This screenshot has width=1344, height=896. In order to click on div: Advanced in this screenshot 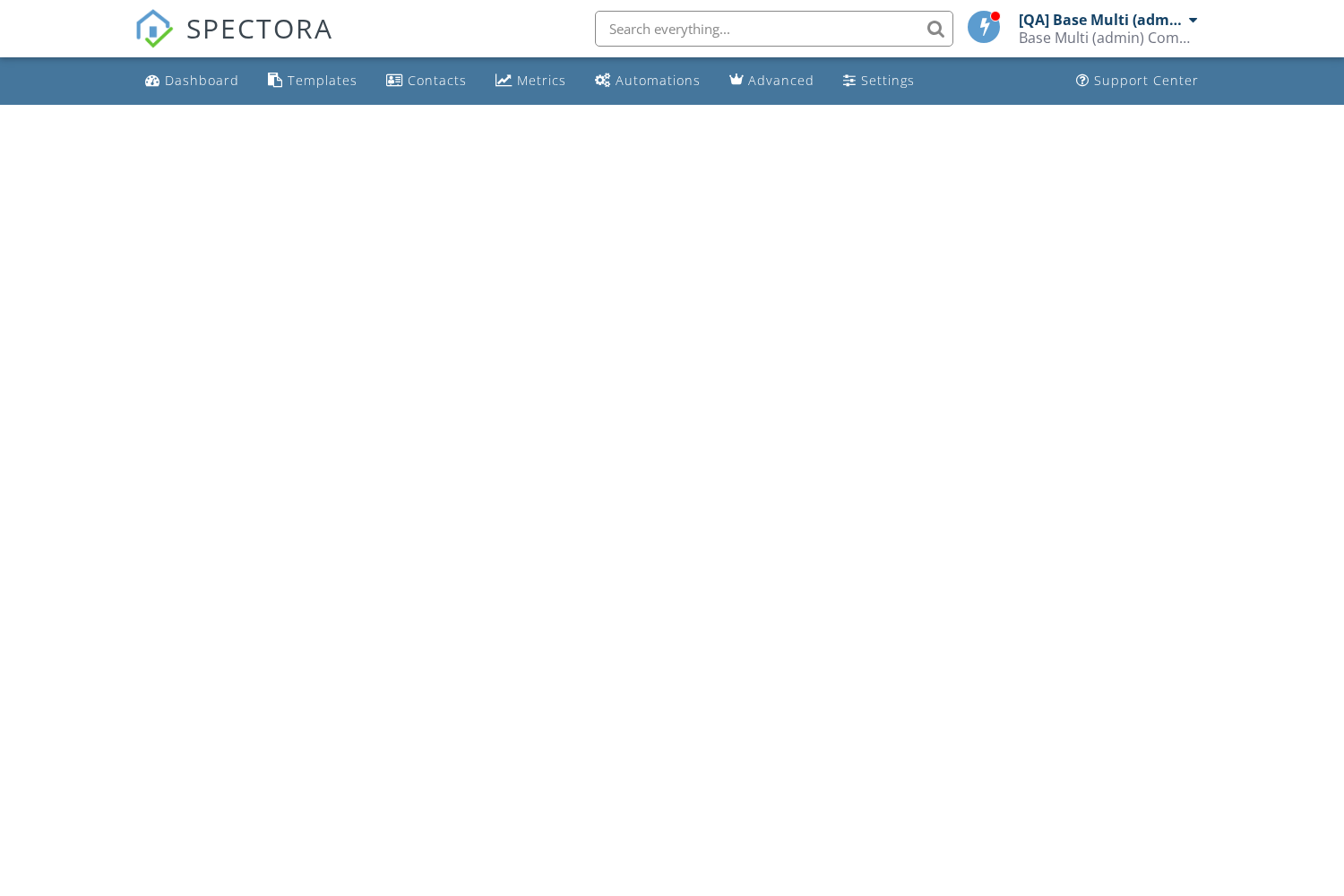, I will do `click(782, 80)`.